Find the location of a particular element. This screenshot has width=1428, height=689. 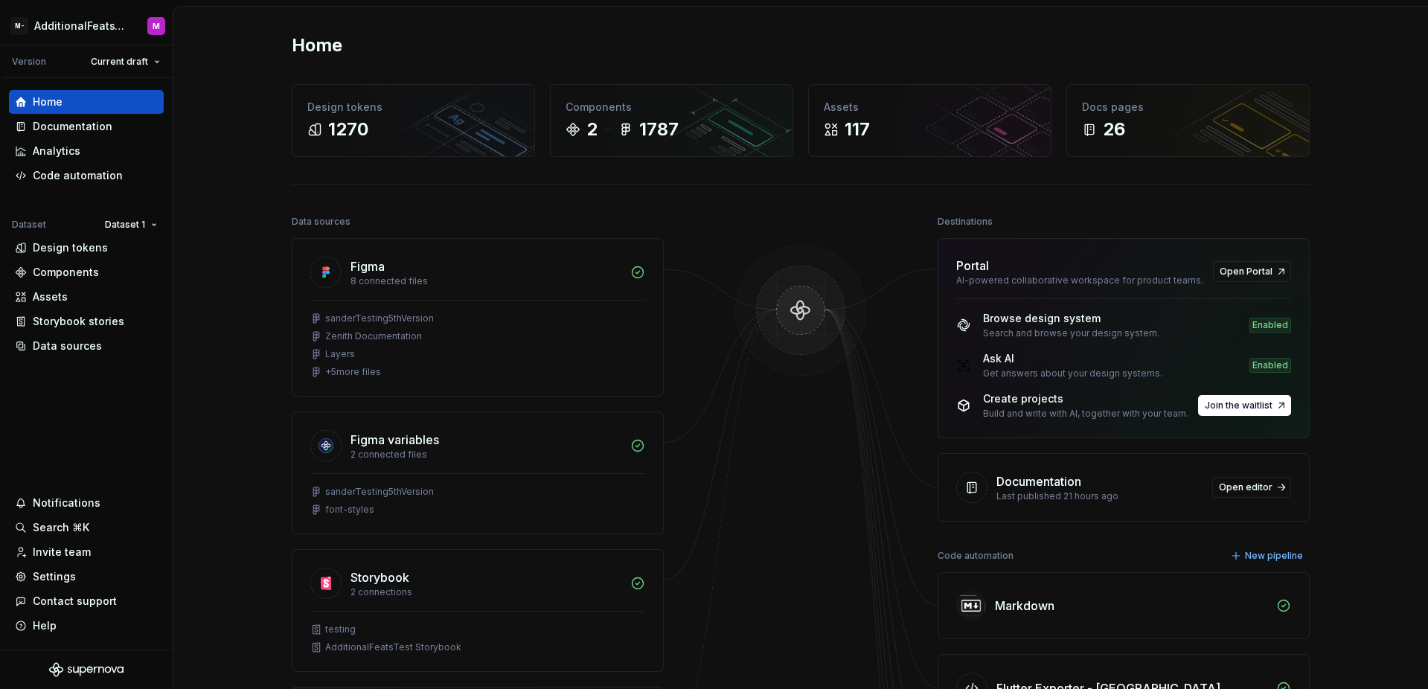

h2: Home is located at coordinates (317, 45).